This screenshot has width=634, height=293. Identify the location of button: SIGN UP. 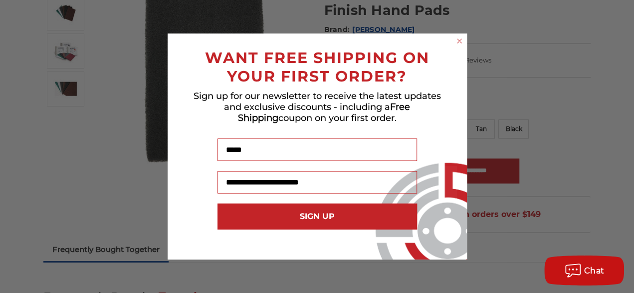
(317, 216).